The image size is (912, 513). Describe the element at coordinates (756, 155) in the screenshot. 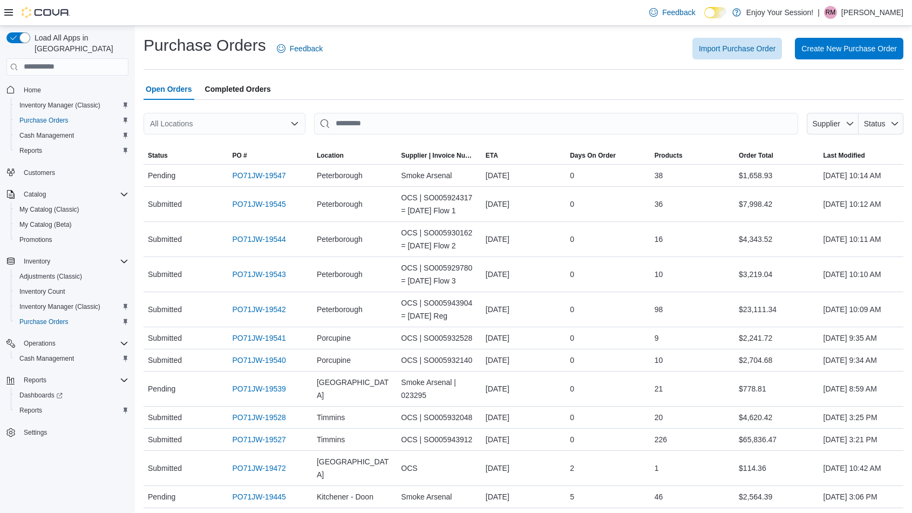

I see `span: Order Total` at that location.